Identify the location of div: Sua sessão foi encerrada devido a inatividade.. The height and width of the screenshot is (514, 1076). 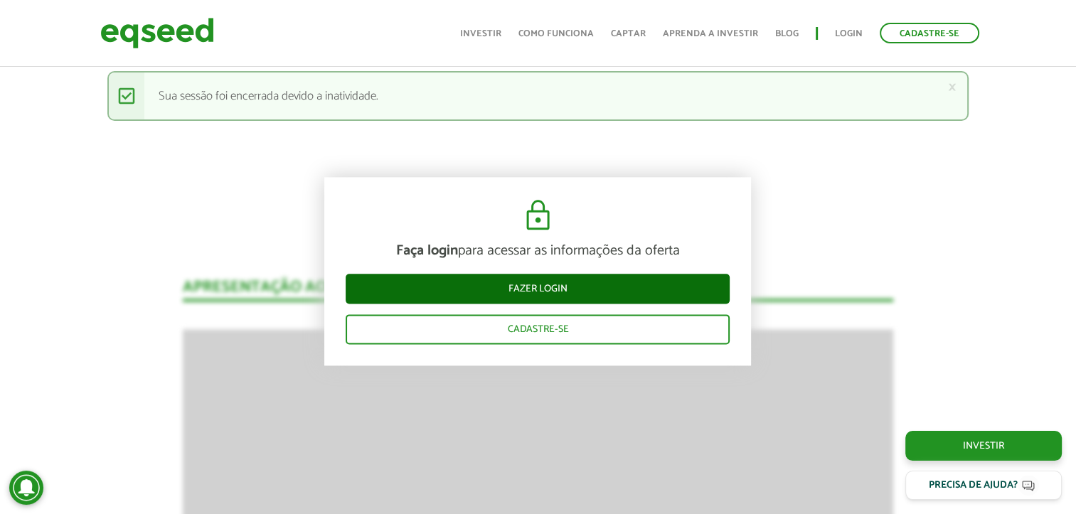
(537, 96).